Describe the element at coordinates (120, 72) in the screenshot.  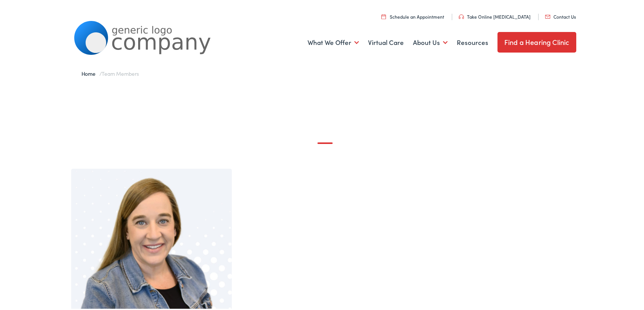
I see `span: Team Members` at that location.